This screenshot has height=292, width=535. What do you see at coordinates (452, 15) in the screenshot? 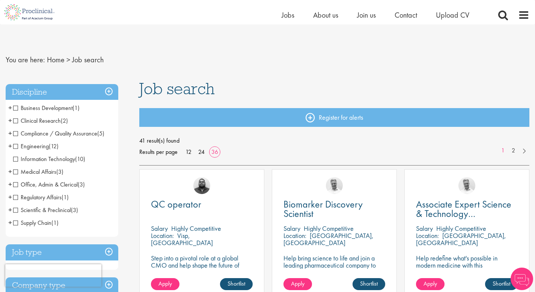
I see `span: Upload CV` at bounding box center [452, 15].